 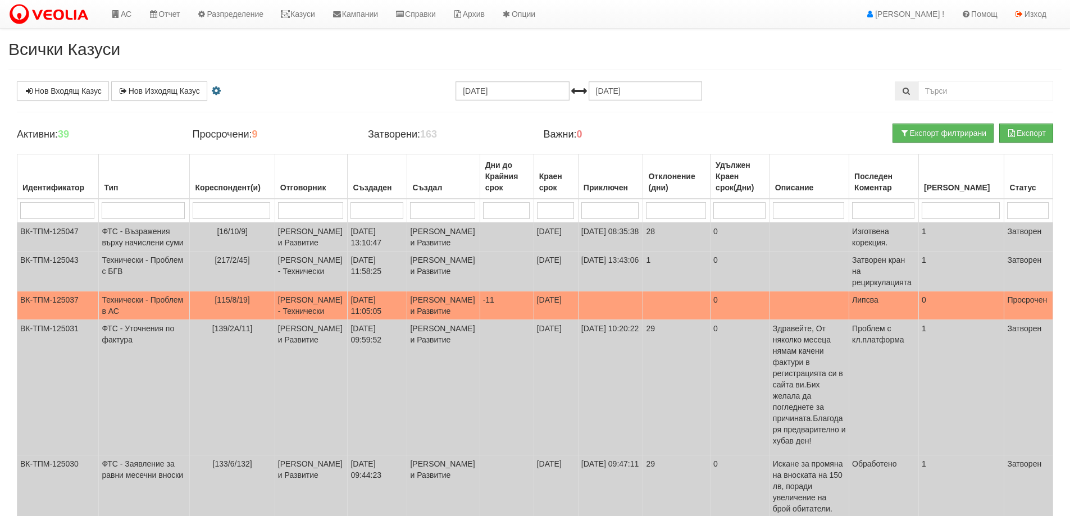 I want to click on img: VeoliaLogo.png, so click(x=51, y=15).